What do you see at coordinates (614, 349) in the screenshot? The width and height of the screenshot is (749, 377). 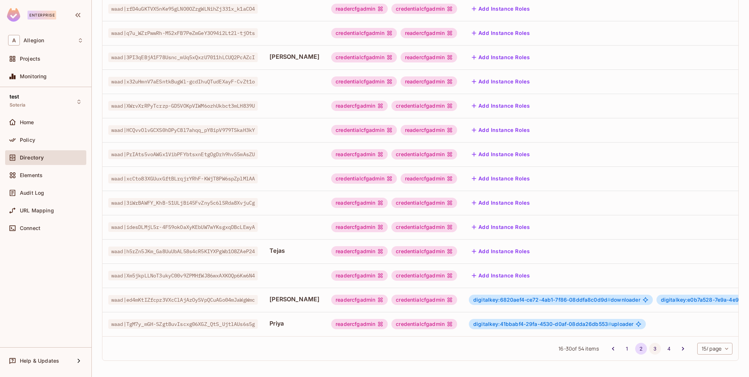 I see `button: Go to previous page` at bounding box center [614, 349].